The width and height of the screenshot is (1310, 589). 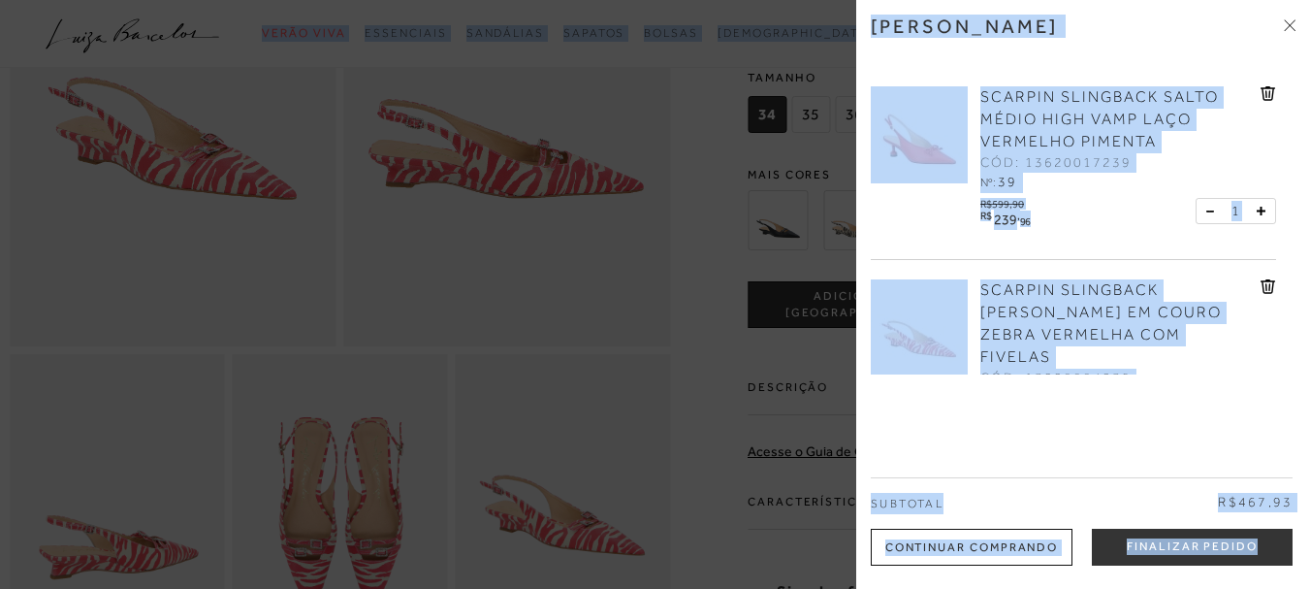 I want to click on span: 96, so click(x=1025, y=221).